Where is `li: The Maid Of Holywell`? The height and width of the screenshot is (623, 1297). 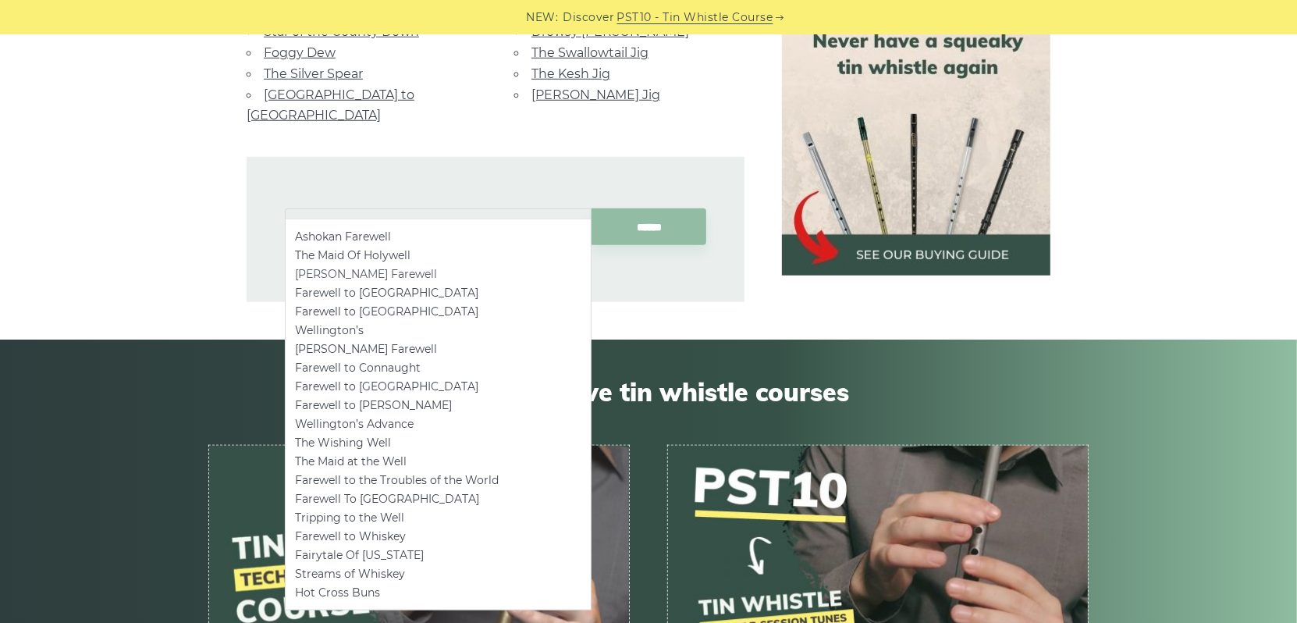
li: The Maid Of Holywell is located at coordinates (438, 255).